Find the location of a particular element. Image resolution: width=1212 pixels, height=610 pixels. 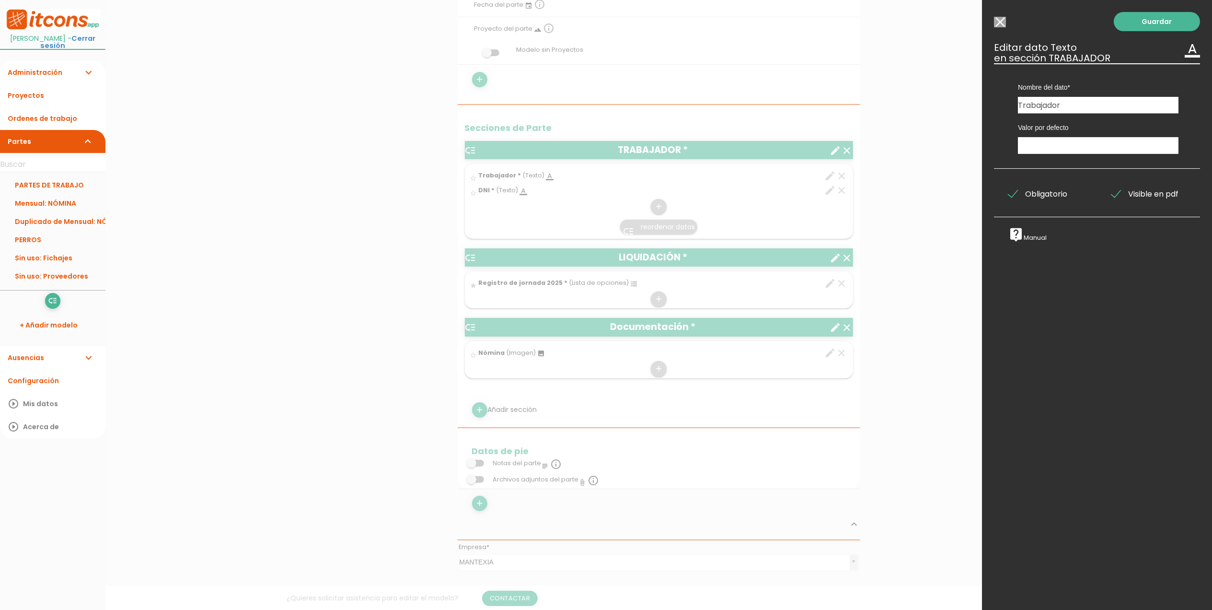

h3: Editar dato Texto en sección TRABAJADOR is located at coordinates (1097, 53).